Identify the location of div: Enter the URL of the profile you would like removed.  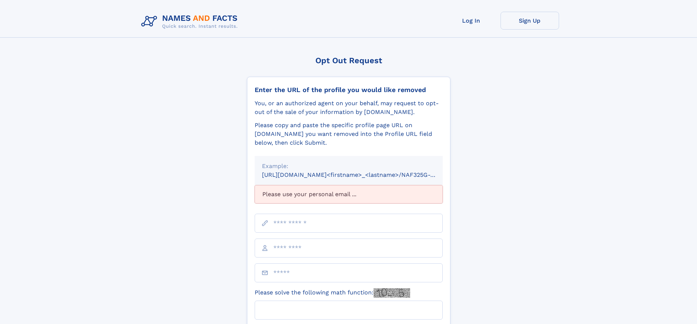
(349, 90).